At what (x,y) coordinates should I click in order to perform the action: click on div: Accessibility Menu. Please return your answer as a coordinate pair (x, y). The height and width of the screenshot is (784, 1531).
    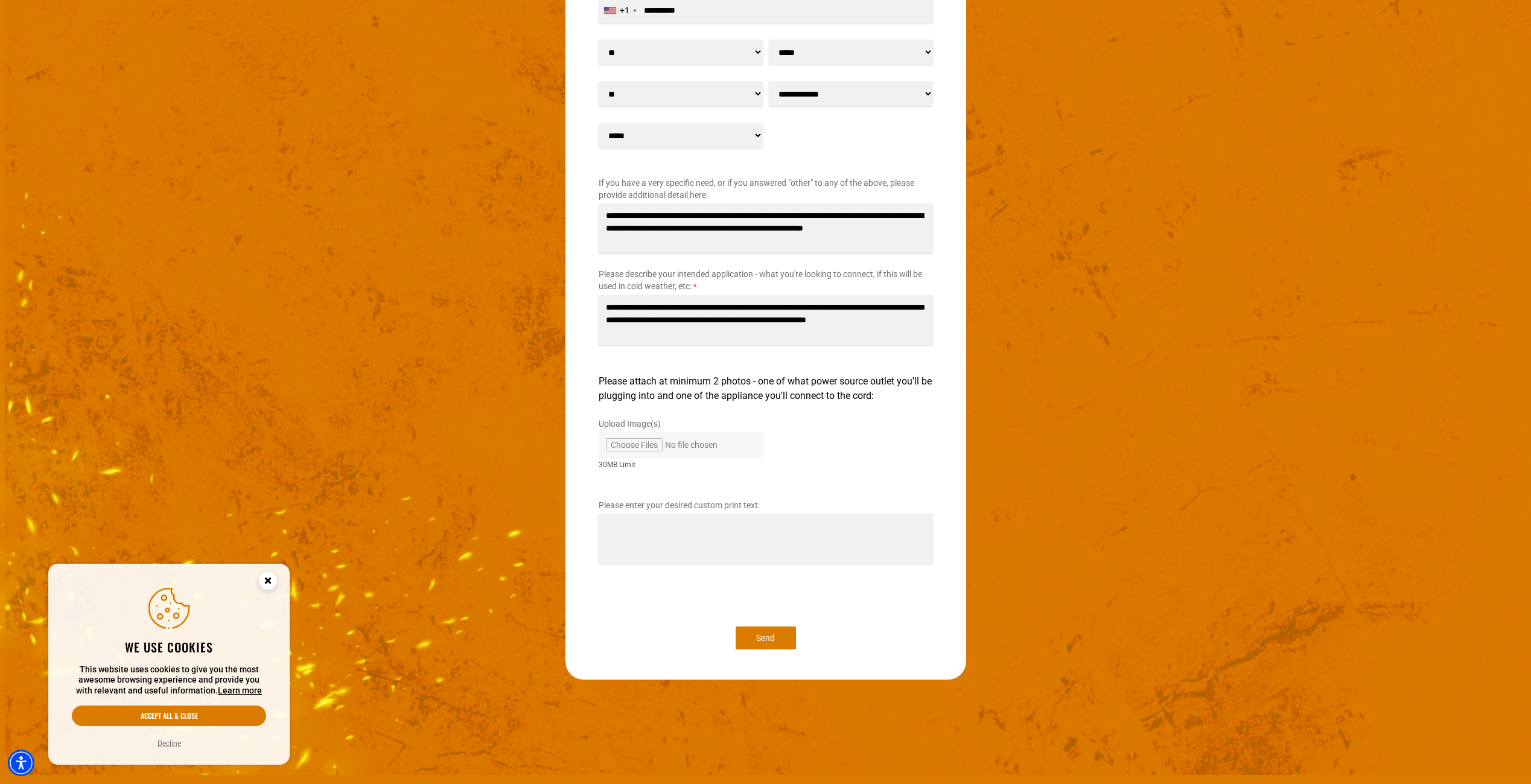
    Looking at the image, I should click on (21, 762).